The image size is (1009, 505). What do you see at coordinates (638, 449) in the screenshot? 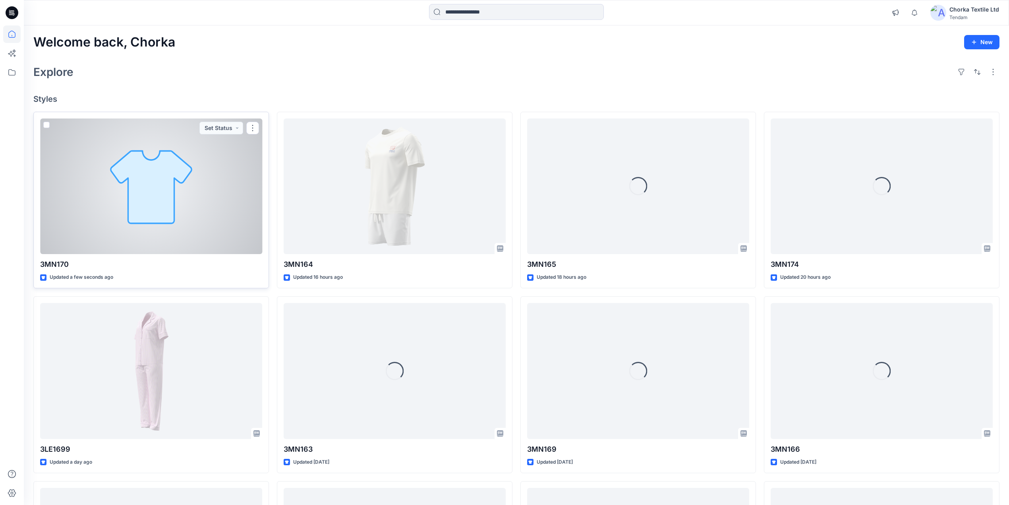
I see `p: 3MN169` at bounding box center [638, 449].